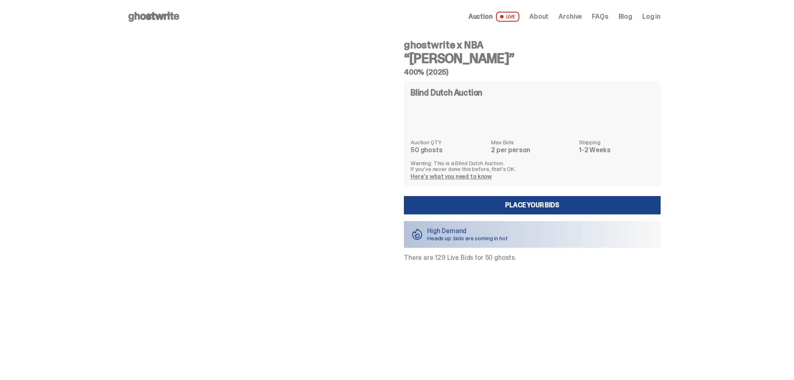 The height and width of the screenshot is (380, 794). I want to click on span: About, so click(539, 17).